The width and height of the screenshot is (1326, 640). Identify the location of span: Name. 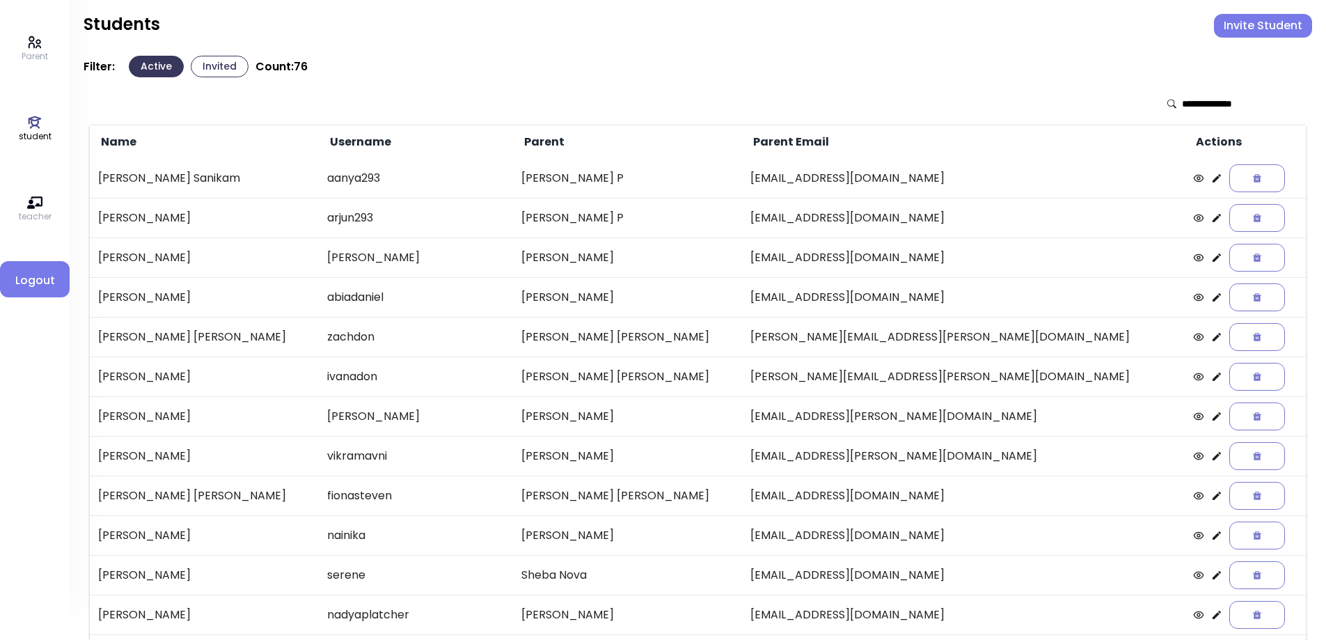
(117, 142).